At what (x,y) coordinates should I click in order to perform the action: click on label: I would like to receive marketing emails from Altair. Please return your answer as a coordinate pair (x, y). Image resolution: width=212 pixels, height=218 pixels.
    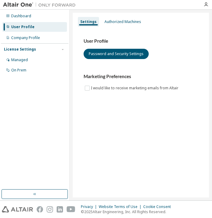
    Looking at the image, I should click on (135, 88).